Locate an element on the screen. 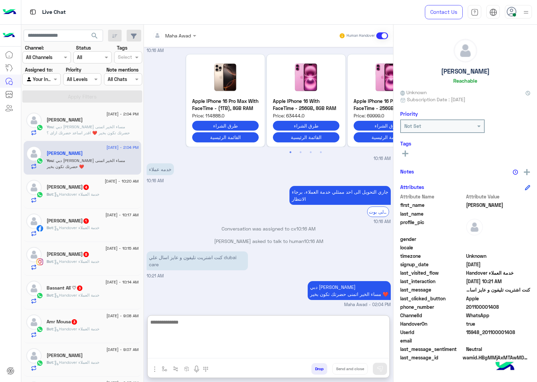  p: 14/8/2025, 10:21 AM is located at coordinates (197, 261).